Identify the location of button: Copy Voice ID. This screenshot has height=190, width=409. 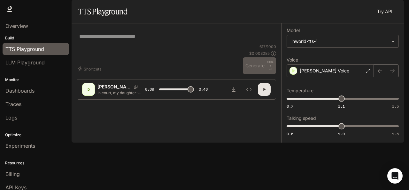
(136, 87).